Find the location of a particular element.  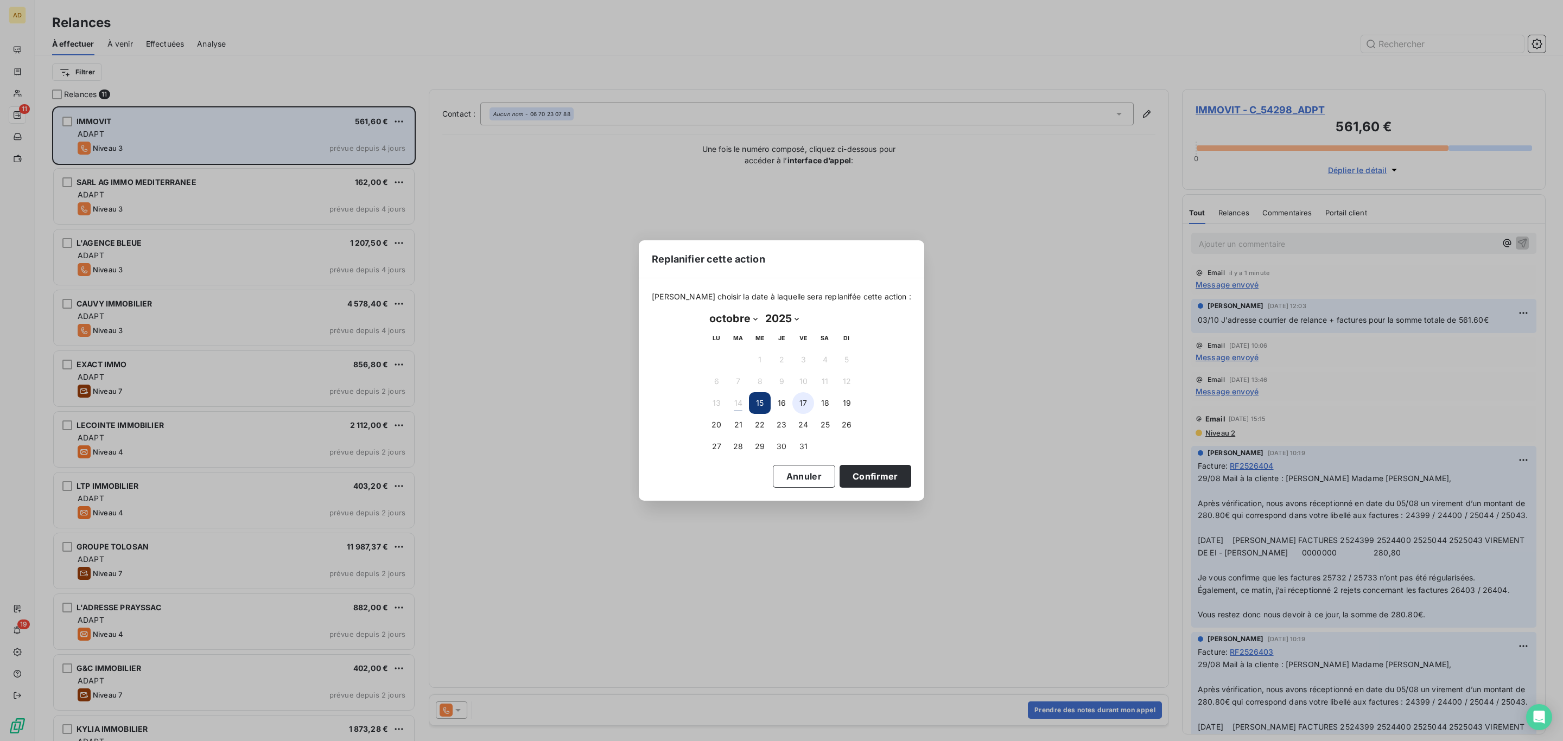

button: 28 is located at coordinates (738, 447).